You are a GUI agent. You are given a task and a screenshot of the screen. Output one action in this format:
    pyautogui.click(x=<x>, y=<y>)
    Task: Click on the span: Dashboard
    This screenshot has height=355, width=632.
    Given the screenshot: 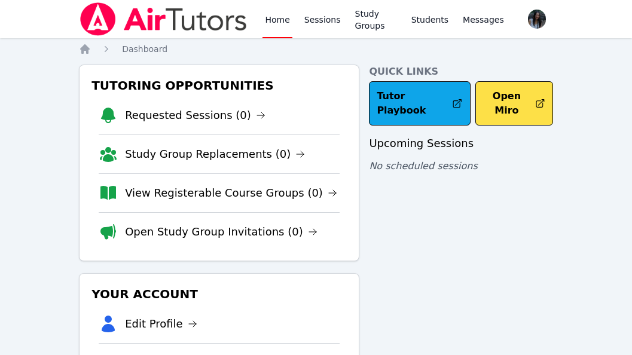 What is the action you would take?
    pyautogui.click(x=145, y=49)
    